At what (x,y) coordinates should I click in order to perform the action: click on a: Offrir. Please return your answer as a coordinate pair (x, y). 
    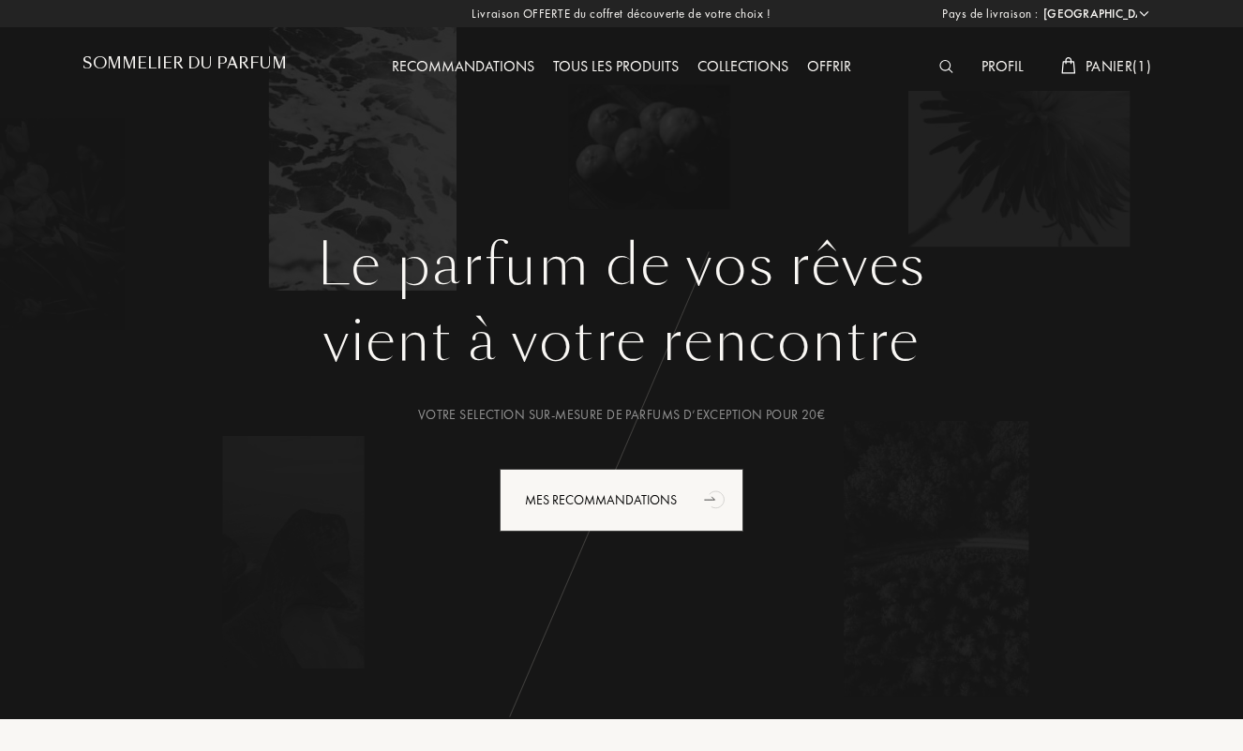
    Looking at the image, I should click on (828, 66).